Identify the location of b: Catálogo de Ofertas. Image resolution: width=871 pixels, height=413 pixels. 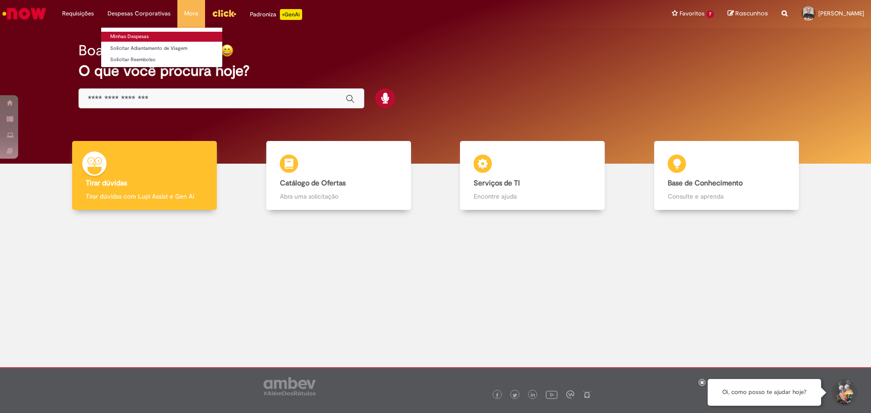
(313, 183).